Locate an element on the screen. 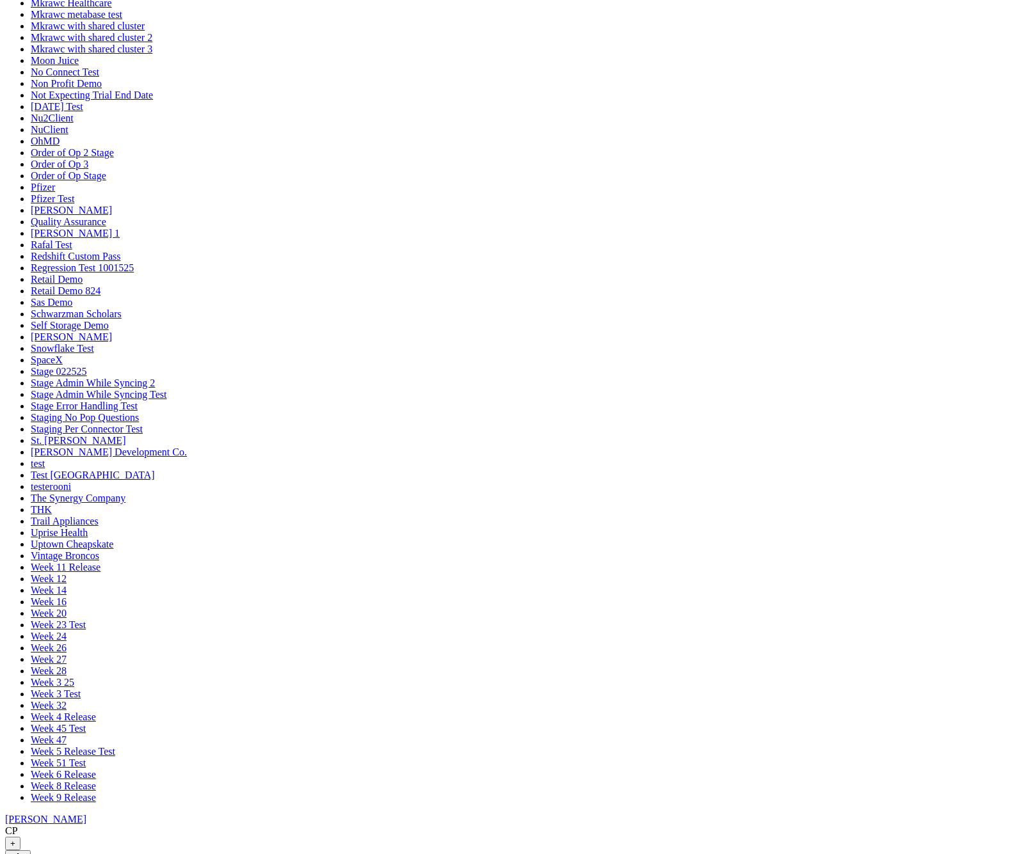 This screenshot has height=854, width=1012. a: Week 24 is located at coordinates (49, 636).